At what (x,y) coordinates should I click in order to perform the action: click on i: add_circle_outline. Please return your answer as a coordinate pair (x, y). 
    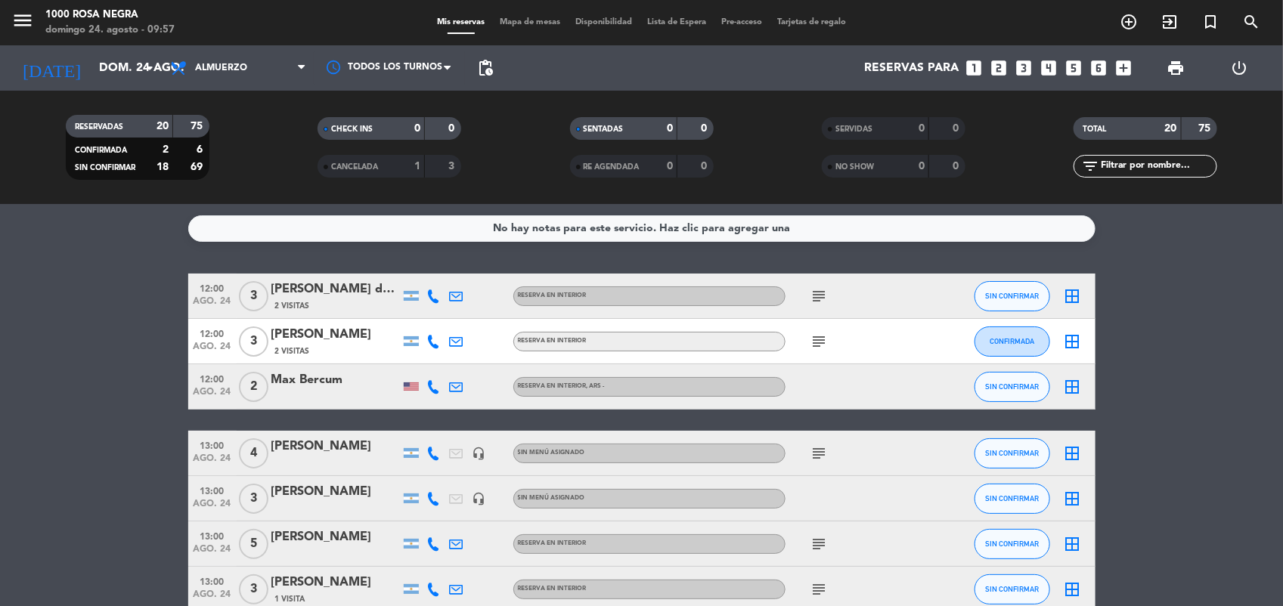
    Looking at the image, I should click on (1129, 22).